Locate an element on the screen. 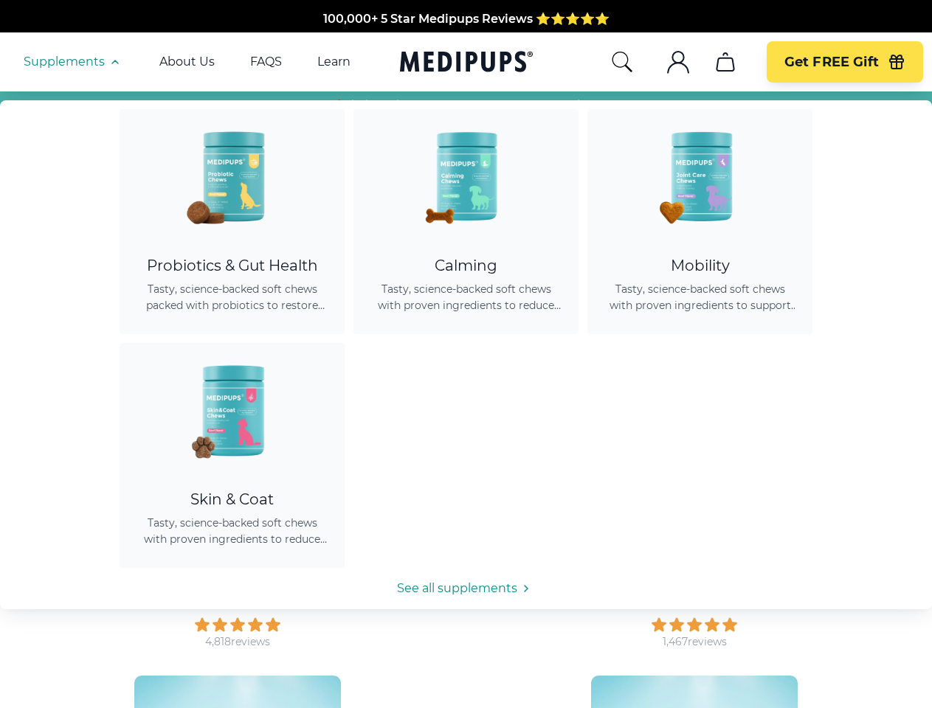 This screenshot has width=932, height=708. a: Probiotic Dog Chews - MedipupsProbiotics & Gut HealthTasty, science-backed soft chews packed with... is located at coordinates (232, 221).